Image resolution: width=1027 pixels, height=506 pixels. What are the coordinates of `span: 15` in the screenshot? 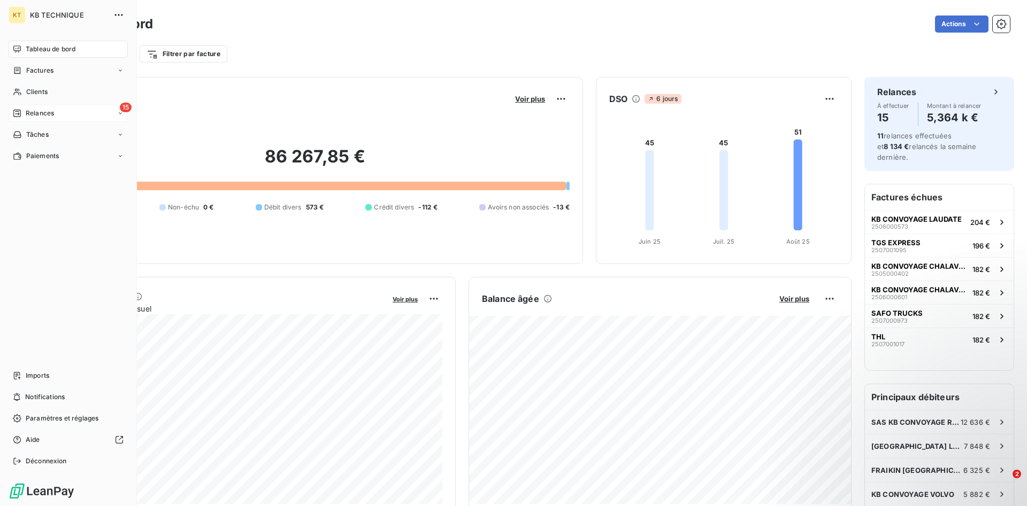 It's located at (126, 107).